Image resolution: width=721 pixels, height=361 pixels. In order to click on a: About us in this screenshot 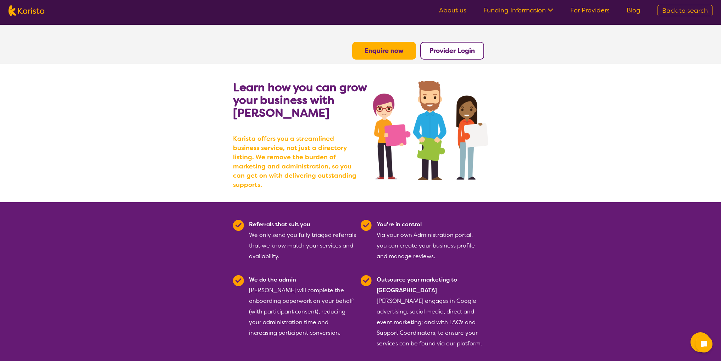, I will do `click(453, 10)`.